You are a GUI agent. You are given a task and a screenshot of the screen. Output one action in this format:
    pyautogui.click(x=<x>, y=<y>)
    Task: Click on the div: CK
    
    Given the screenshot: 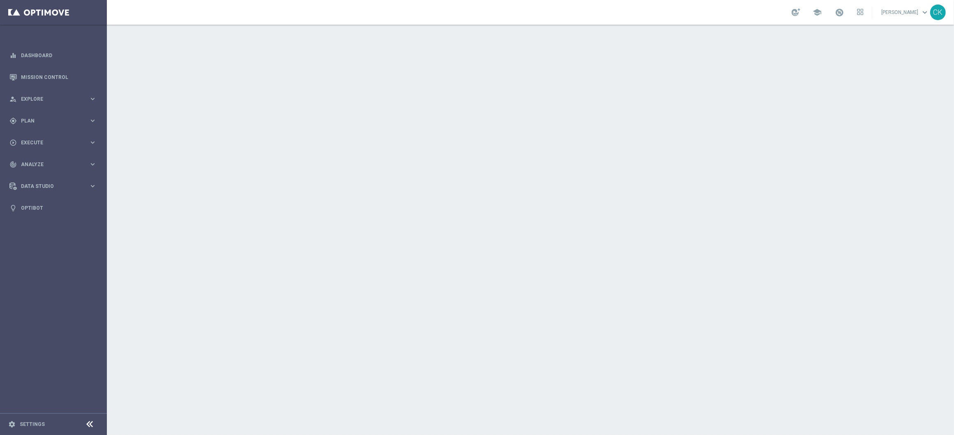 What is the action you would take?
    pyautogui.click(x=938, y=12)
    